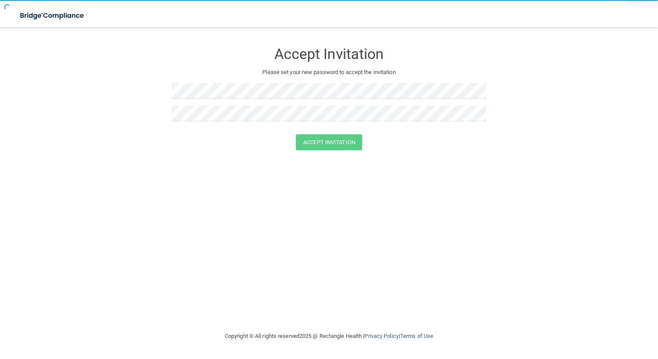 The height and width of the screenshot is (359, 658). I want to click on div: Copyright © All rights reserved 2025 @ Rectangle Health | |, so click(329, 336).